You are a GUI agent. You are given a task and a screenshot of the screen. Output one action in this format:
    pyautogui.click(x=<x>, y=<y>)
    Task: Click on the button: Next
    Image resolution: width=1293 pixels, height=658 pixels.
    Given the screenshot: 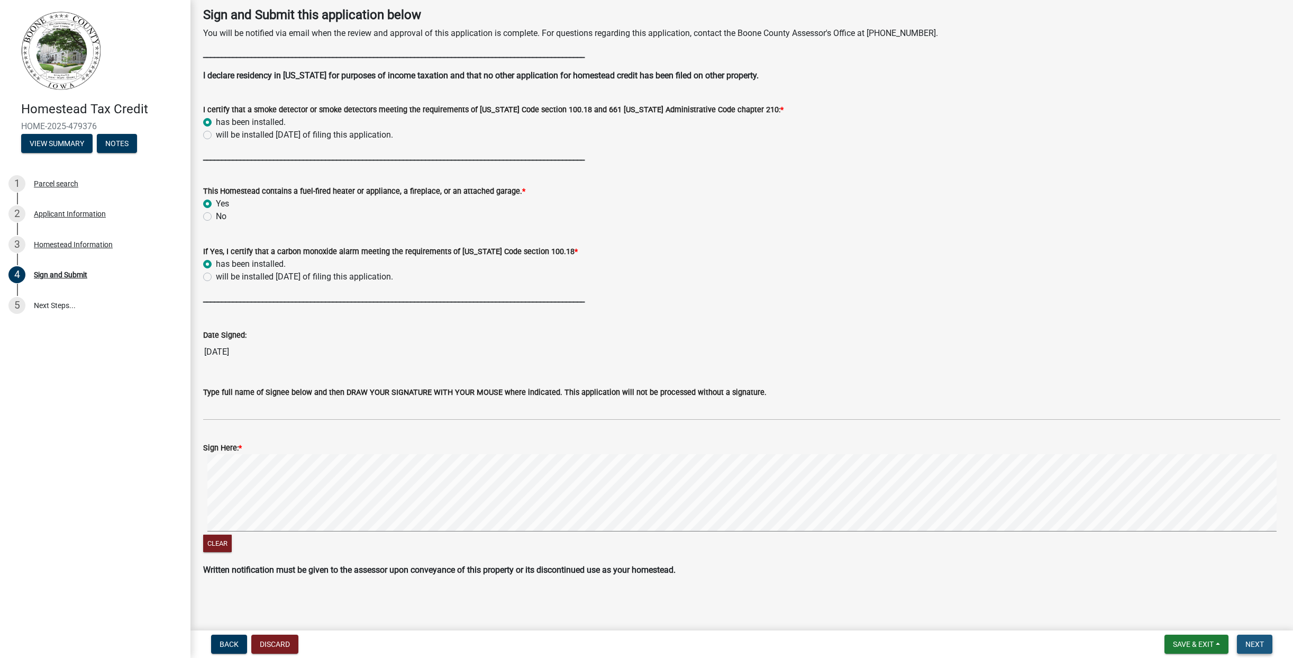 What is the action you would take?
    pyautogui.click(x=1255, y=644)
    